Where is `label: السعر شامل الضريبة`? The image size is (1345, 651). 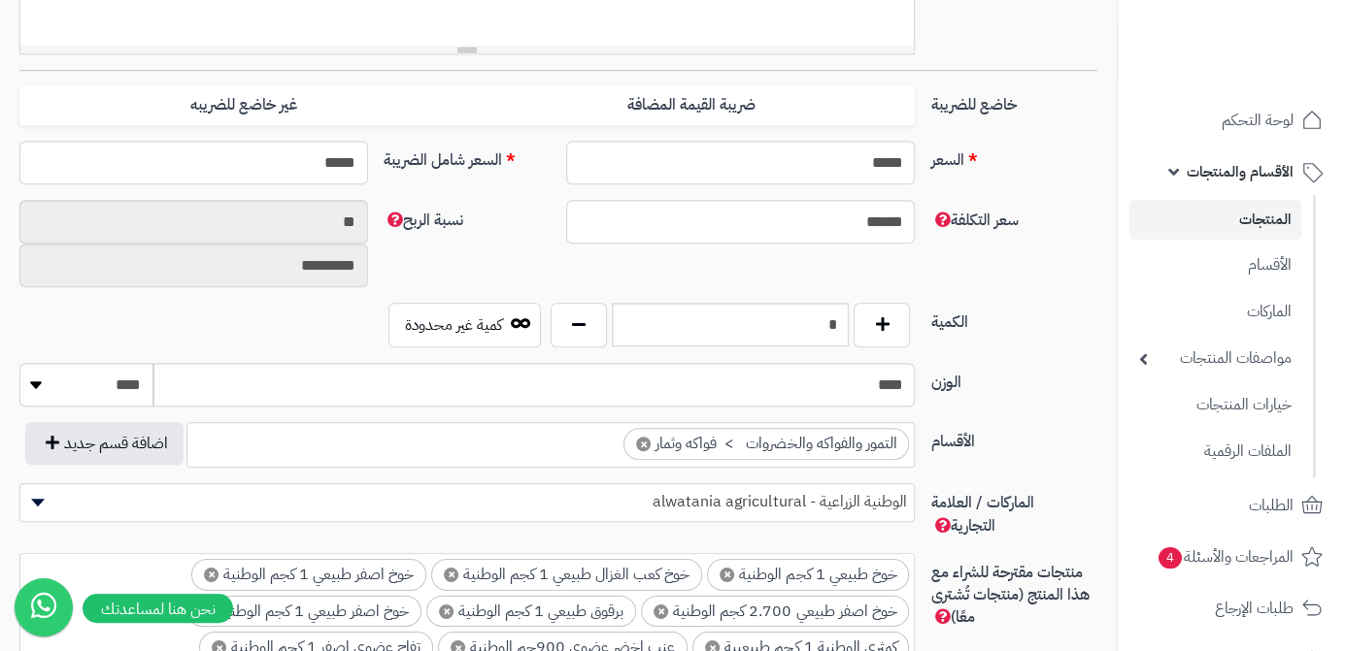 label: السعر شامل الضريبة is located at coordinates (467, 156).